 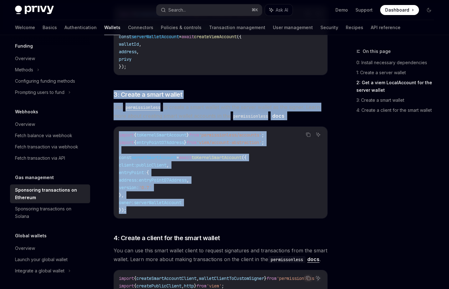 I want to click on a: Welcome, so click(x=25, y=28).